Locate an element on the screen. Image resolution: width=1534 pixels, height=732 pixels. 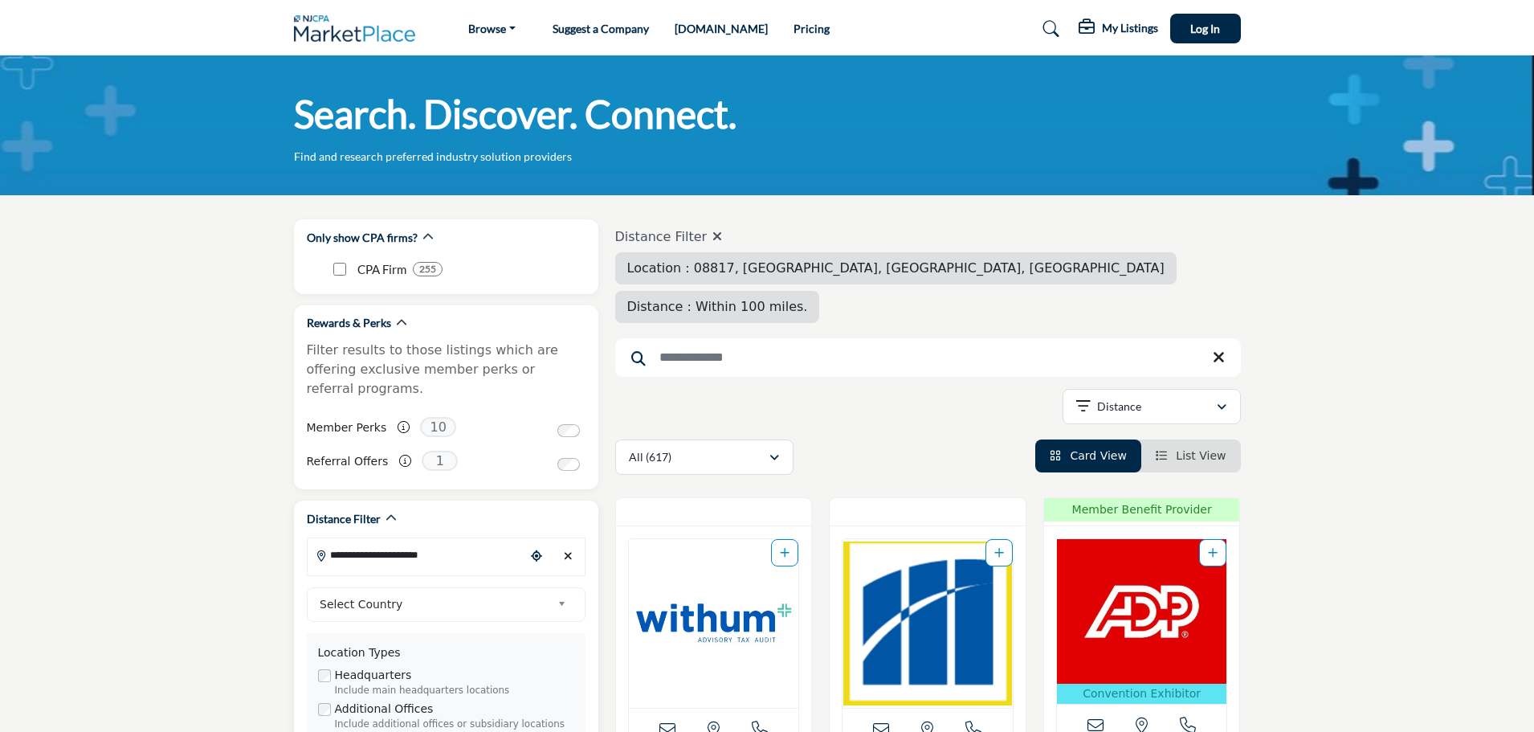
p: CPA Firm: CPA Firm is located at coordinates (382, 269).